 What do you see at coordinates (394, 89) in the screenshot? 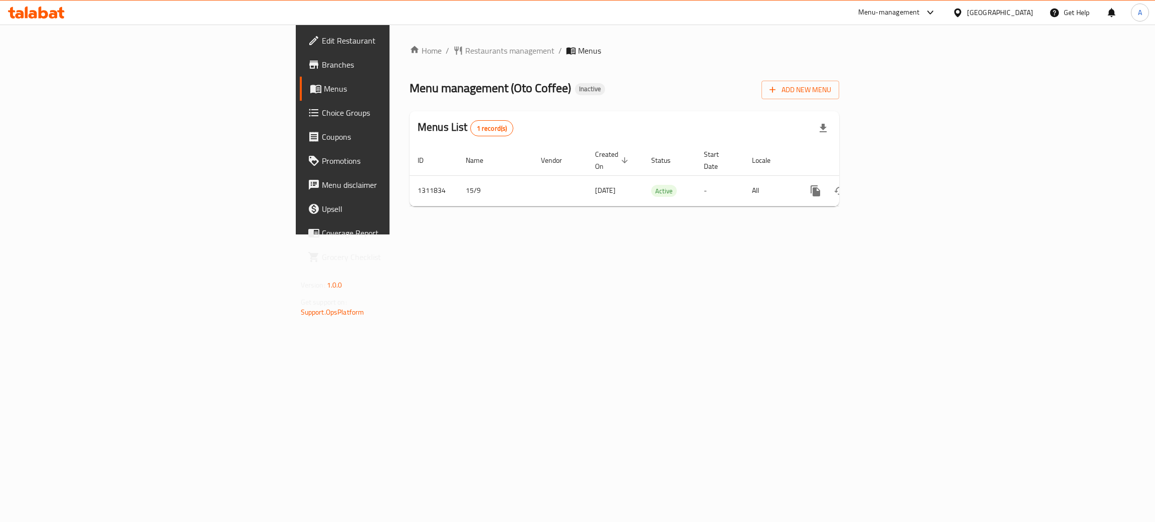
I see `a: Menus` at bounding box center [394, 89].